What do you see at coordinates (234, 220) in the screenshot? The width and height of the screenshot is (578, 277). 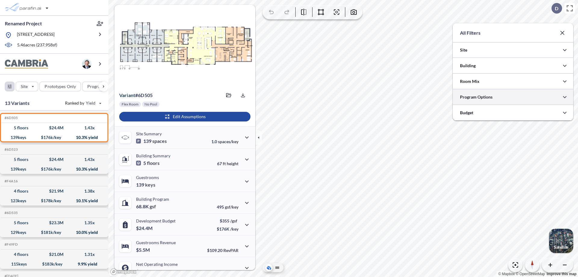 I see `span: /gsf` at bounding box center [234, 220].